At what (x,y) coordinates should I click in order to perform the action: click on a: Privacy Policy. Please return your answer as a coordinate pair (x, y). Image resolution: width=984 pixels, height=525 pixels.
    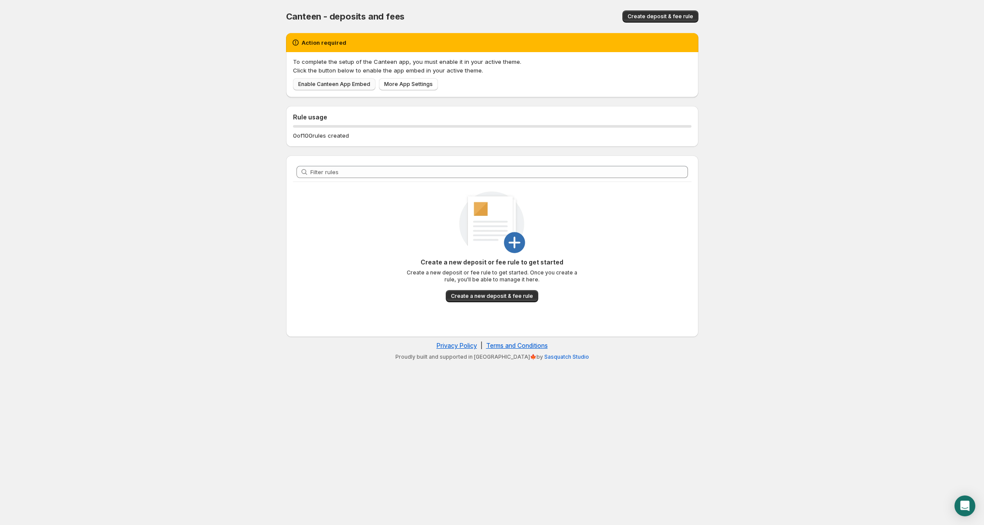
    Looking at the image, I should click on (457, 345).